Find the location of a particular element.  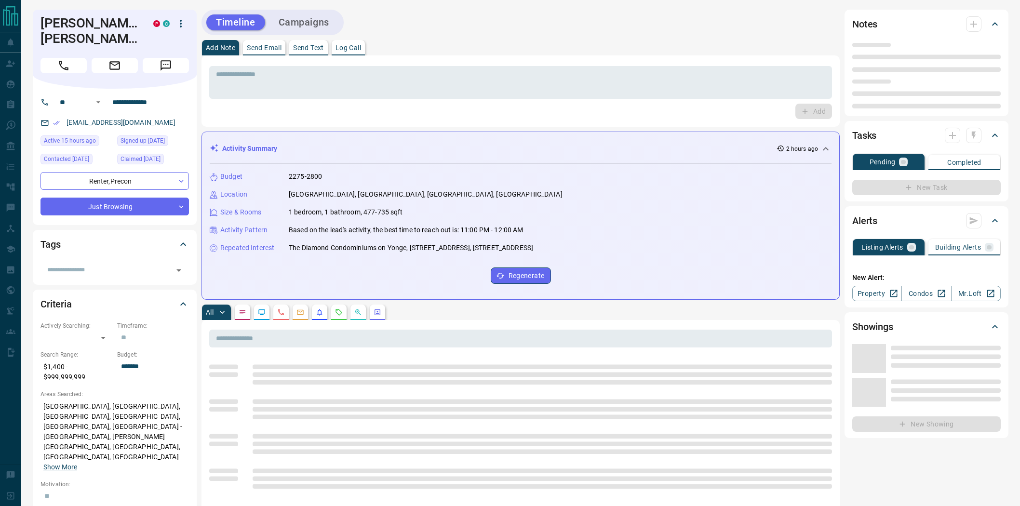

div: condos.ca is located at coordinates (166, 24).